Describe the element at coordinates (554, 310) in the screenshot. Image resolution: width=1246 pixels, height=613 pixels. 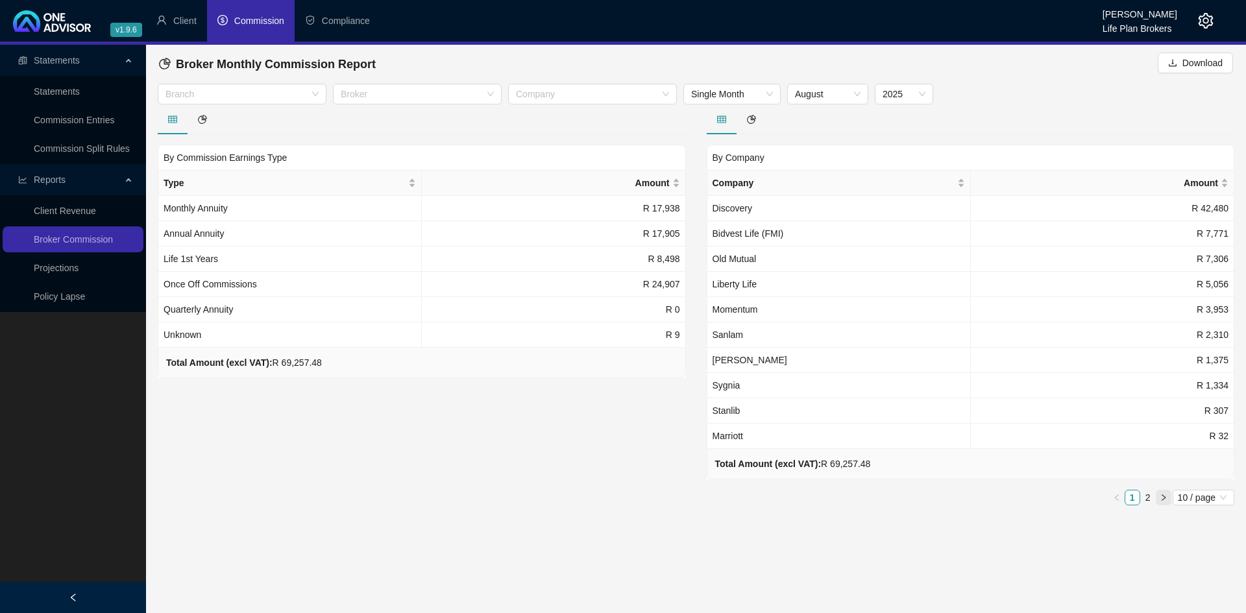
I see `td: R 0` at that location.